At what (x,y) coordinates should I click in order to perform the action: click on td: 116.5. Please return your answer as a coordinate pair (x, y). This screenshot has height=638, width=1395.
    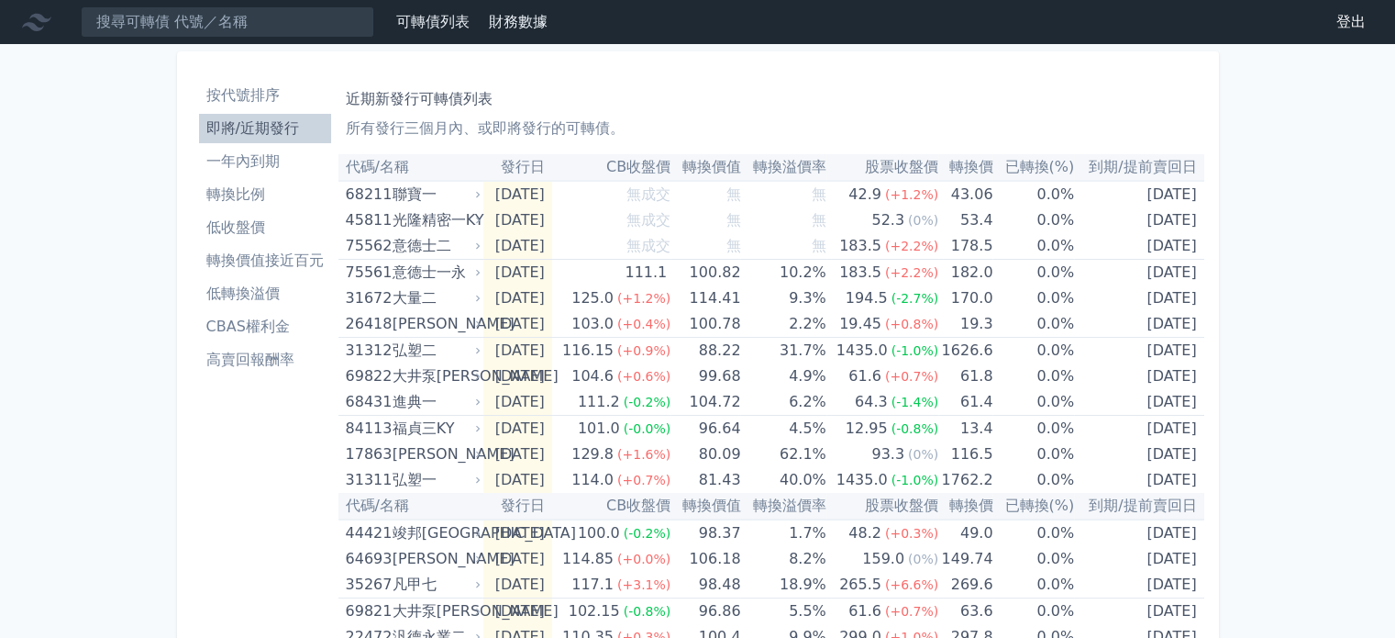
    Looking at the image, I should click on (965, 454).